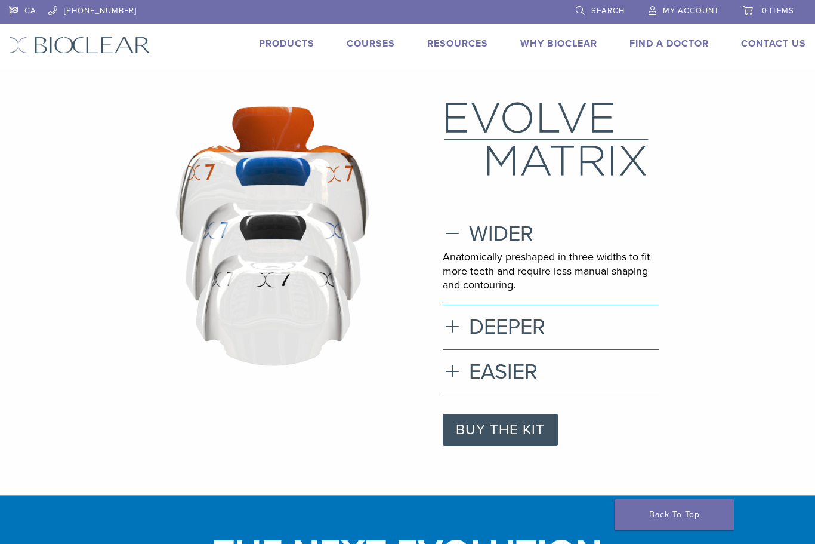  I want to click on a: Why Bioclear, so click(559, 44).